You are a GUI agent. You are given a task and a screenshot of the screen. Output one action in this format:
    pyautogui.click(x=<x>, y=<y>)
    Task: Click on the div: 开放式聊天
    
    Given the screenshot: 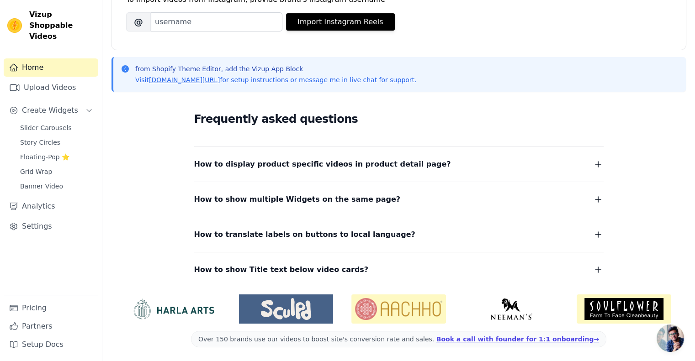 What is the action you would take?
    pyautogui.click(x=670, y=338)
    